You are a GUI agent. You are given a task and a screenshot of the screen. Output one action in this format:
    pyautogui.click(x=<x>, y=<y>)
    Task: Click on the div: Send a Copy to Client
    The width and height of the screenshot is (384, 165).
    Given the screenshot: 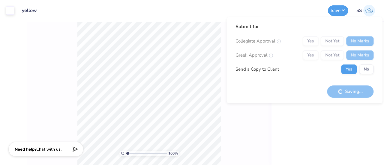 What is the action you would take?
    pyautogui.click(x=257, y=69)
    